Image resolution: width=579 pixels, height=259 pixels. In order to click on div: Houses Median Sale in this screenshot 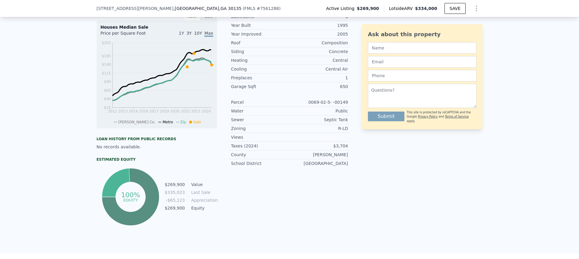, I will do `click(157, 27)`.